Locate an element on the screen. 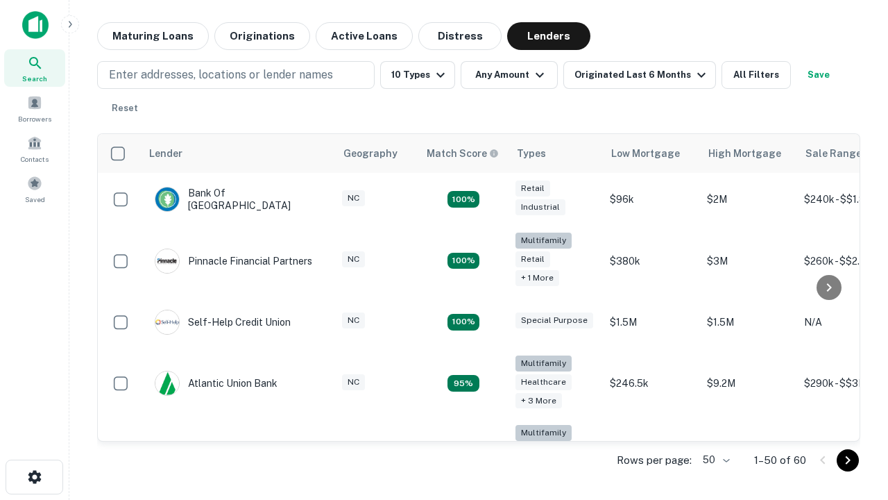 The height and width of the screenshot is (500, 888). th: Low Mortgage is located at coordinates (652, 153).